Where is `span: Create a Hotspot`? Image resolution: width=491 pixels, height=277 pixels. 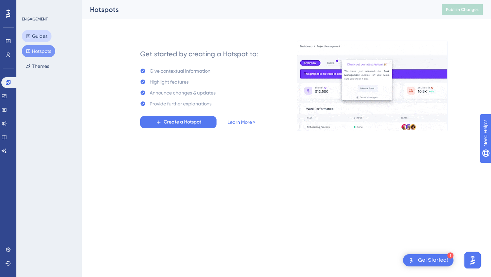
span: Create a Hotspot is located at coordinates (182, 122).